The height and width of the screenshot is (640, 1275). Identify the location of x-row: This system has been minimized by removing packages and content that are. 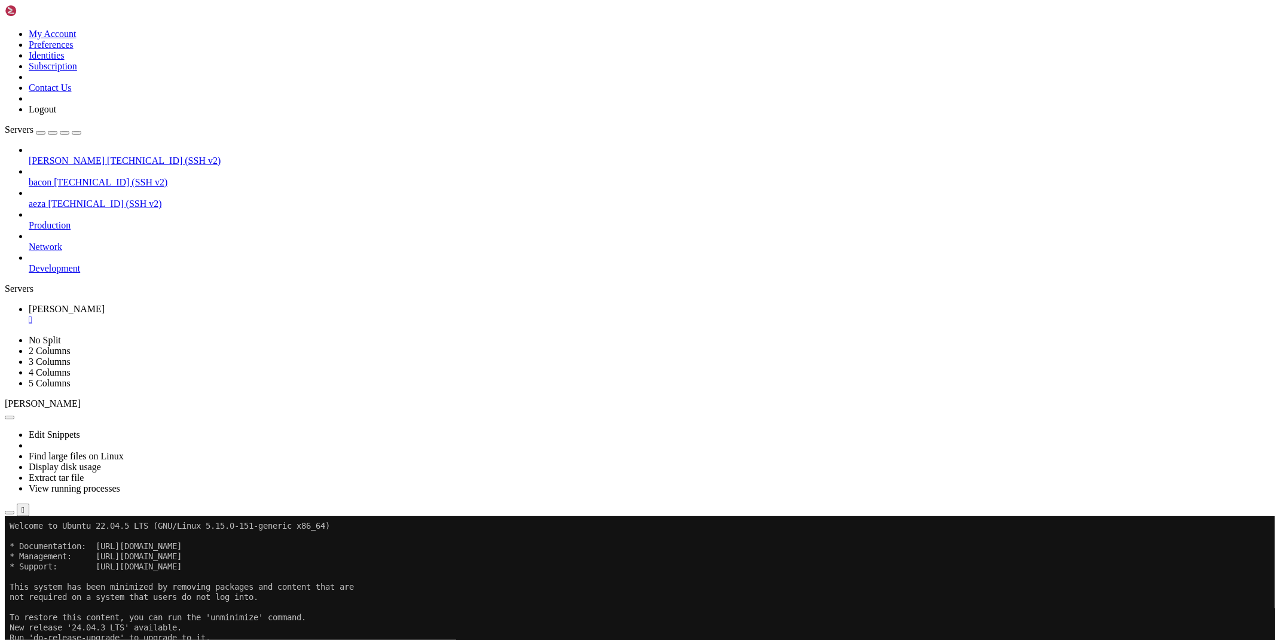
(562, 71).